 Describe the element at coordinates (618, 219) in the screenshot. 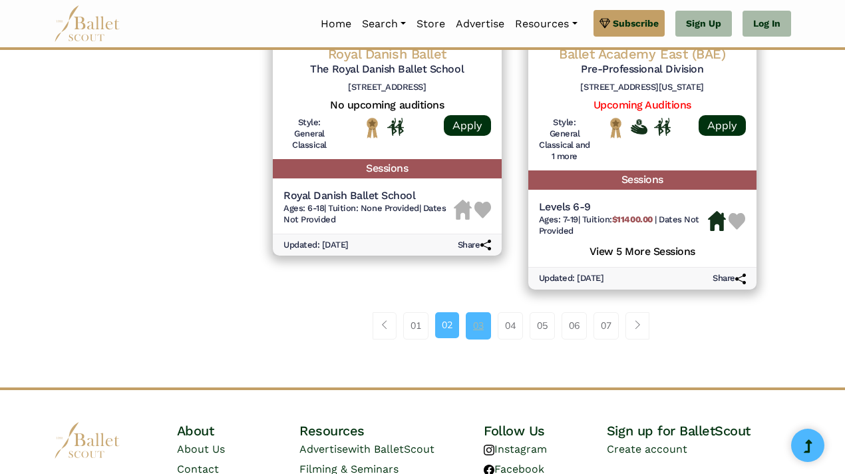

I see `span: Tuition:` at that location.